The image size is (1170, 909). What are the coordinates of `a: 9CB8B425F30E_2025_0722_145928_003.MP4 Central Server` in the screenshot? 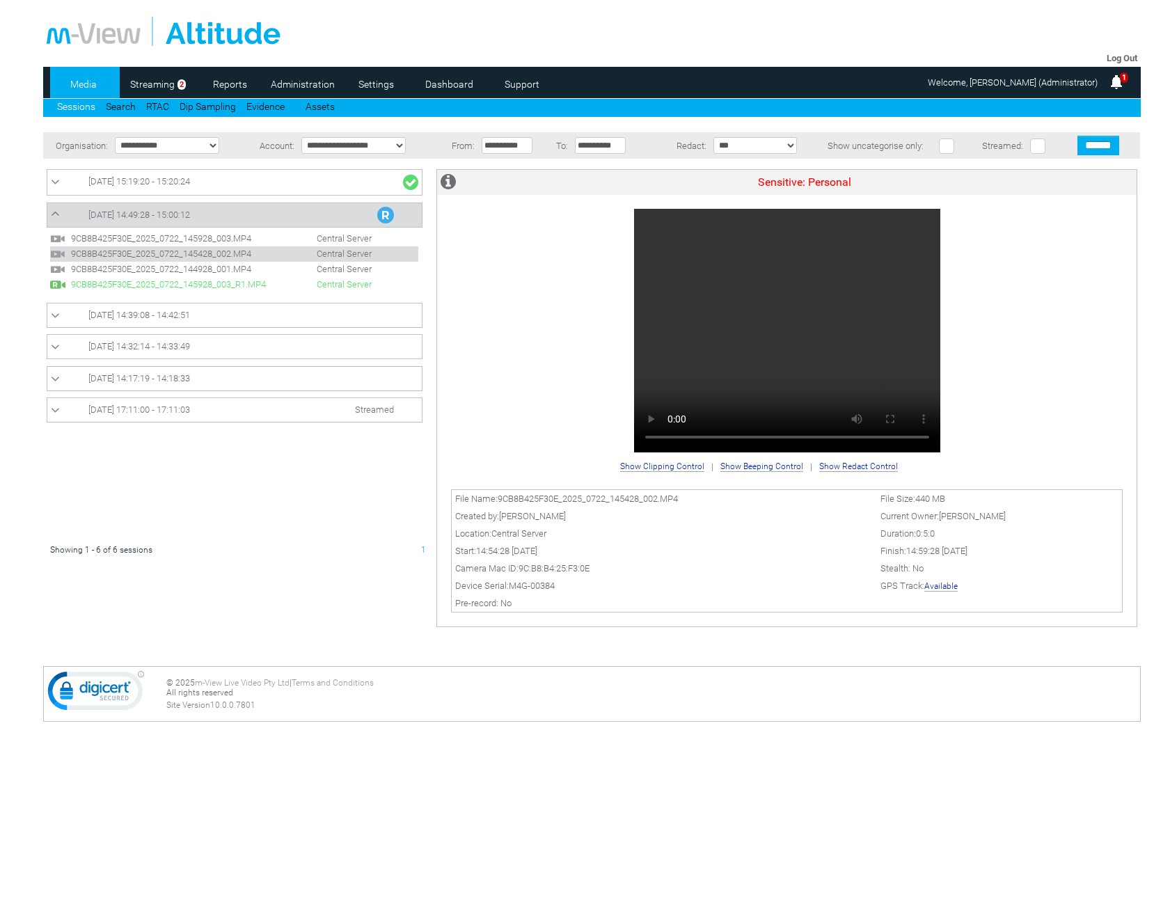 It's located at (214, 237).